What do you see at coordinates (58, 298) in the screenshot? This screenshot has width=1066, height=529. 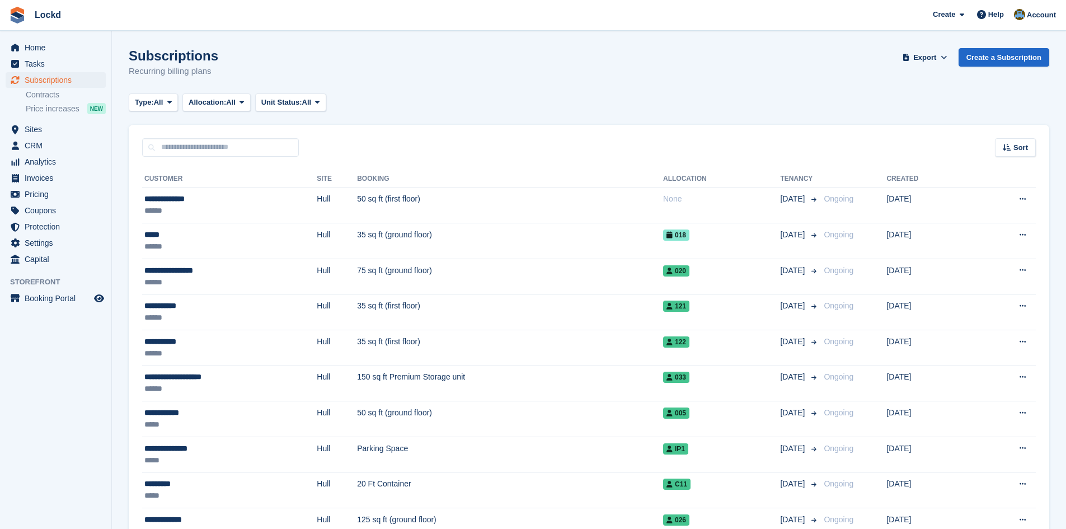 I see `span: Booking Portal` at bounding box center [58, 298].